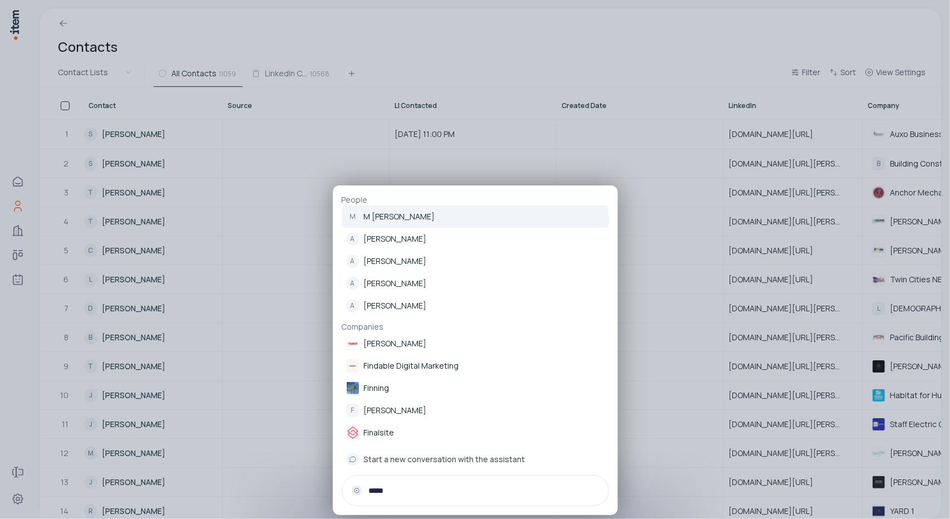  Describe the element at coordinates (353, 410) in the screenshot. I see `div: F` at that location.